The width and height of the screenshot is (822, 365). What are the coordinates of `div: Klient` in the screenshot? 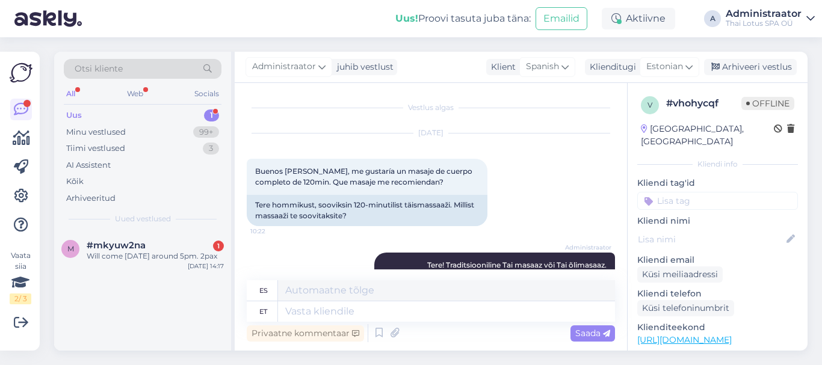 It's located at (501, 67).